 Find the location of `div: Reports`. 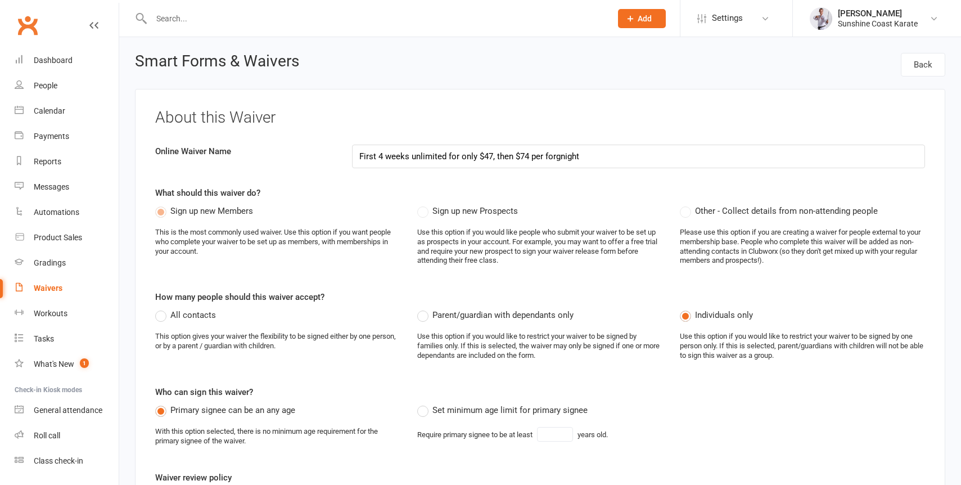

div: Reports is located at coordinates (47, 161).